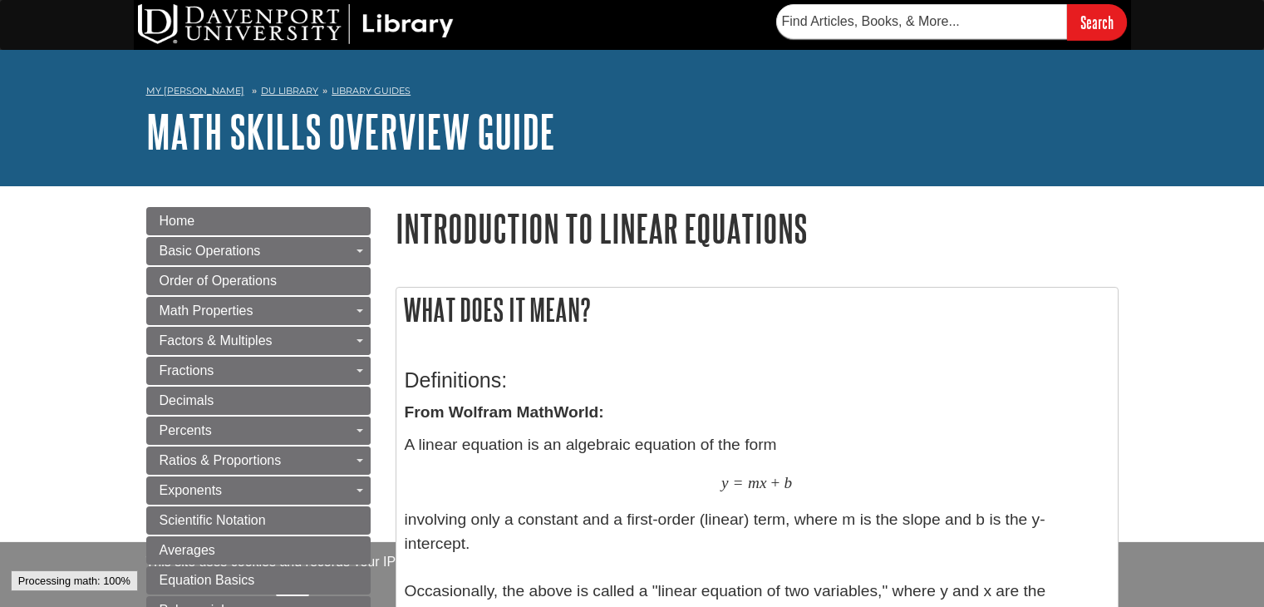 This screenshot has width=1264, height=607. Describe the element at coordinates (177, 220) in the screenshot. I see `span: Home` at that location.